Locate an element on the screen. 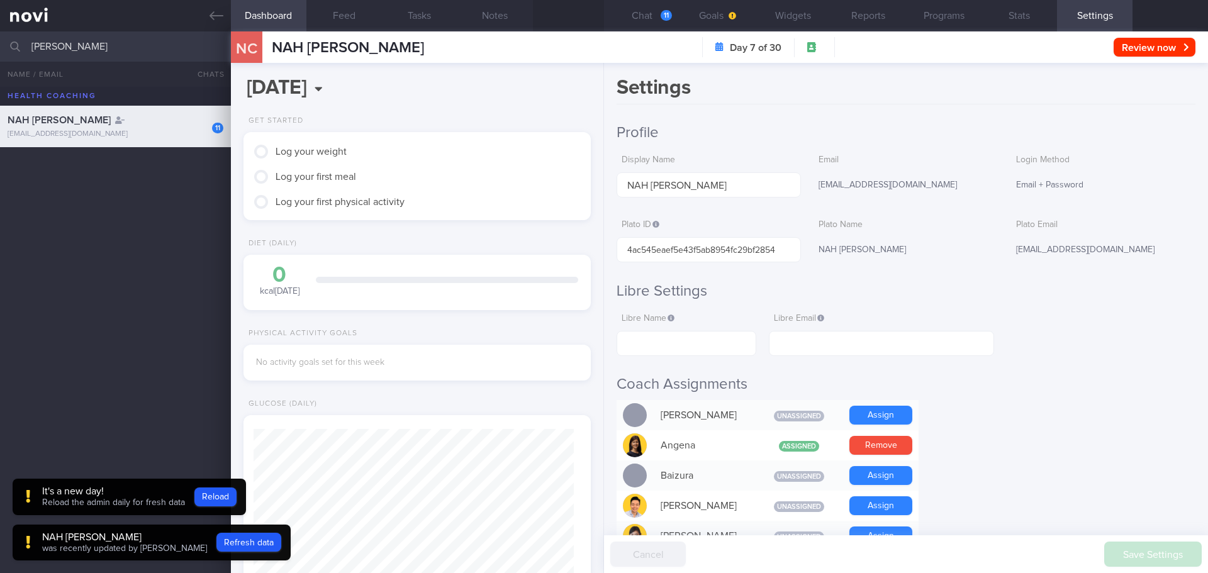  div: Diet (Daily) is located at coordinates (270, 244).